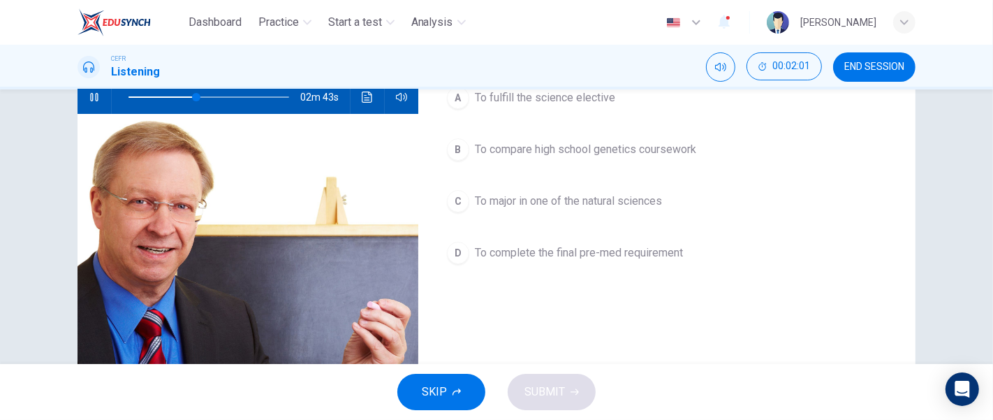 This screenshot has height=420, width=993. I want to click on button: DTo complete the final pre-med requirement, so click(667, 253).